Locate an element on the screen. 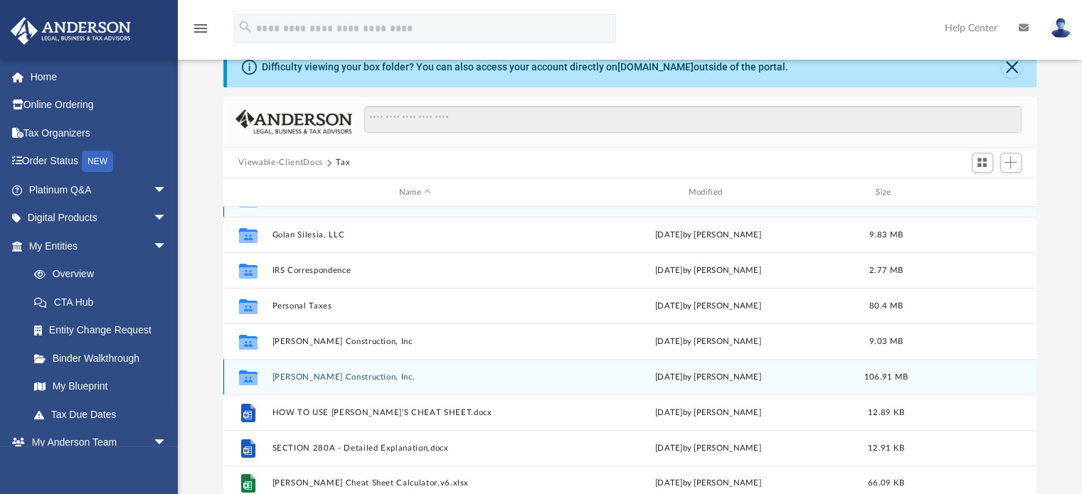 This screenshot has width=1082, height=494. a: My Entitiesarrow_drop_down is located at coordinates (99, 246).